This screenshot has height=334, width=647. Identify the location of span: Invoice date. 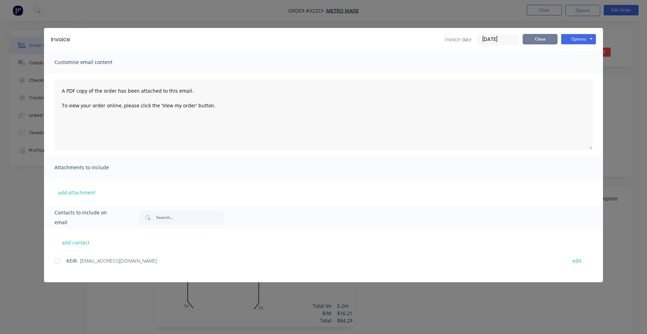
(458, 39).